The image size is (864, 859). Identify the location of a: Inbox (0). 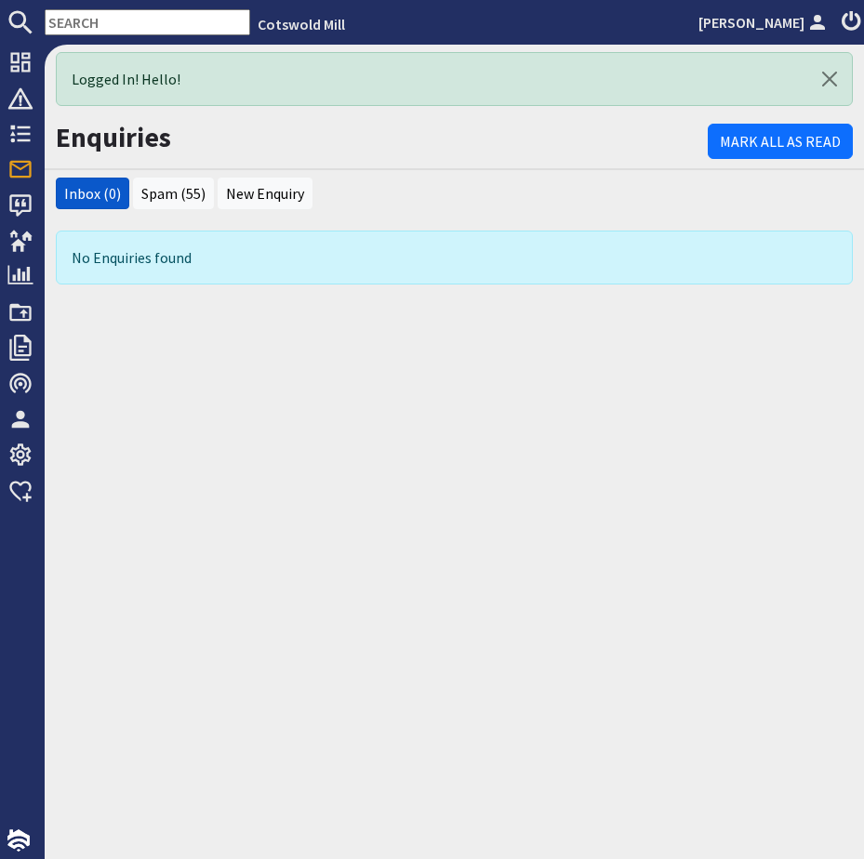
(92, 193).